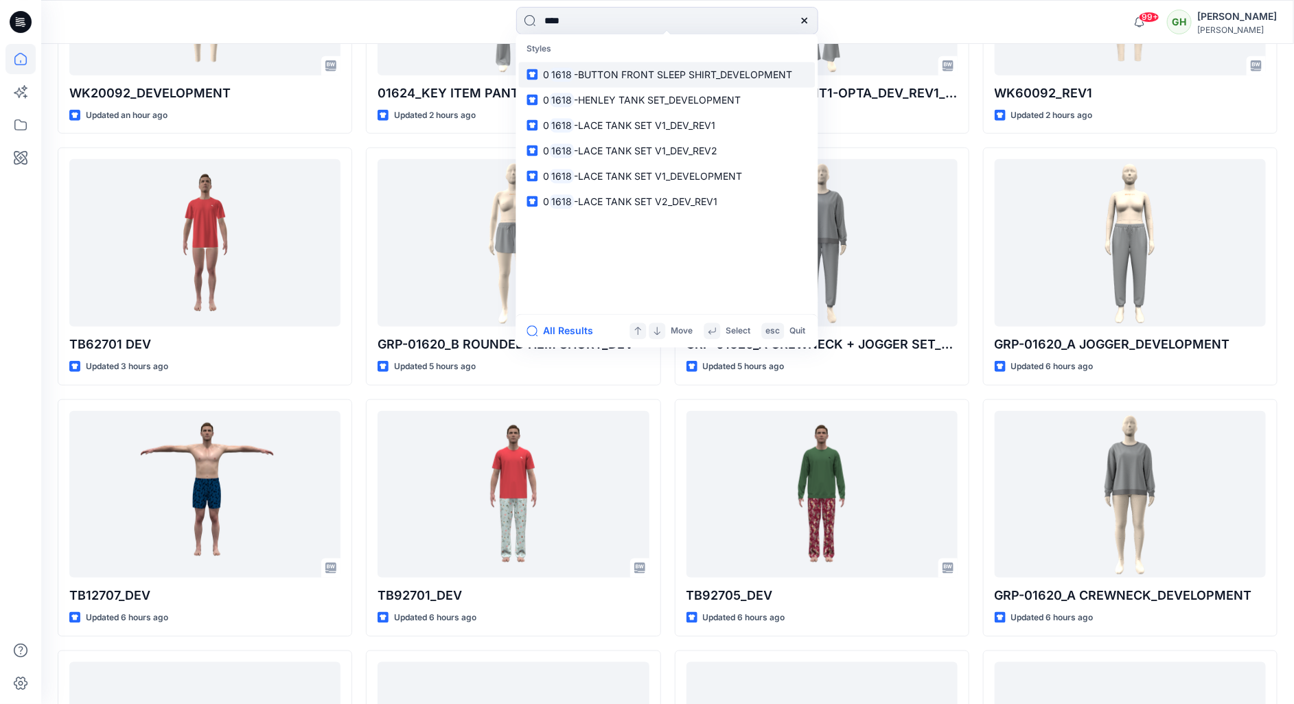 This screenshot has width=1294, height=704. What do you see at coordinates (513, 345) in the screenshot?
I see `p: GRP-01620_B ROUNDED HEM SHORT_DEV` at bounding box center [513, 345].